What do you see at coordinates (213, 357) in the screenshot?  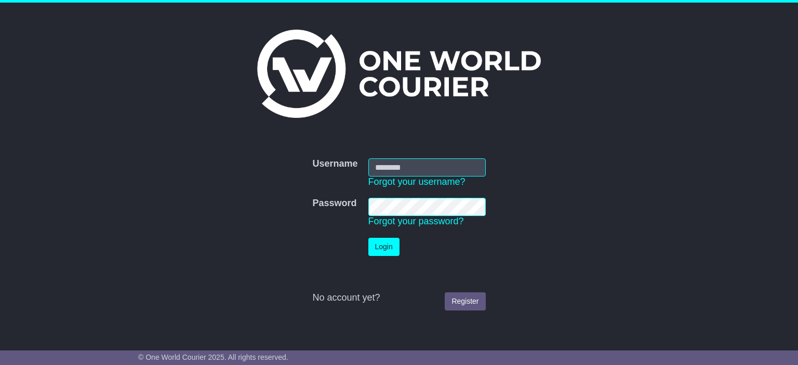 I see `span: © One World Courier 2025. All rights reserved.` at bounding box center [213, 357].